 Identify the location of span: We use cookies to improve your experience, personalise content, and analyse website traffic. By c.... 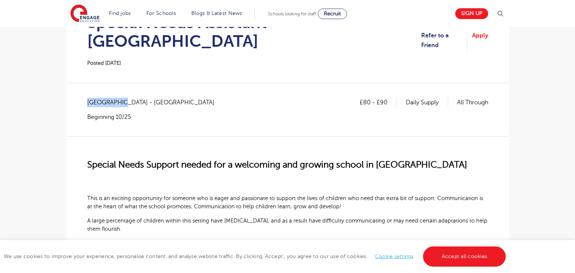
(256, 256).